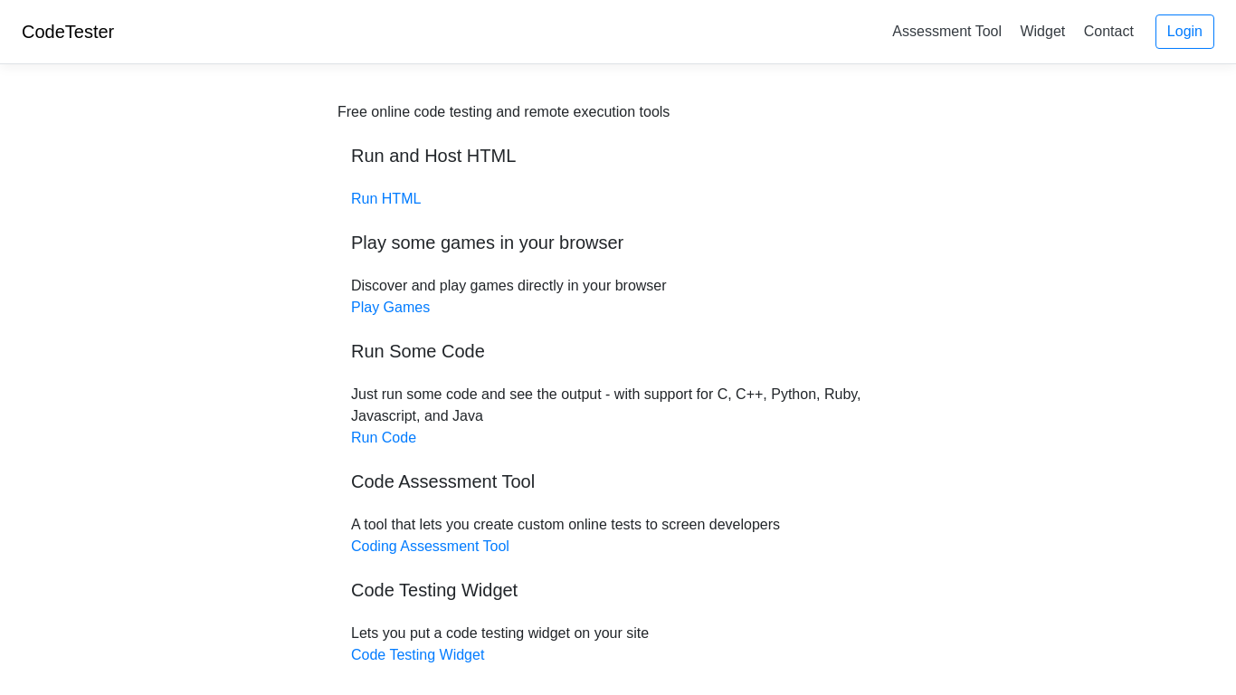  What do you see at coordinates (430, 545) in the screenshot?
I see `a: Coding Assessment Tool` at bounding box center [430, 545].